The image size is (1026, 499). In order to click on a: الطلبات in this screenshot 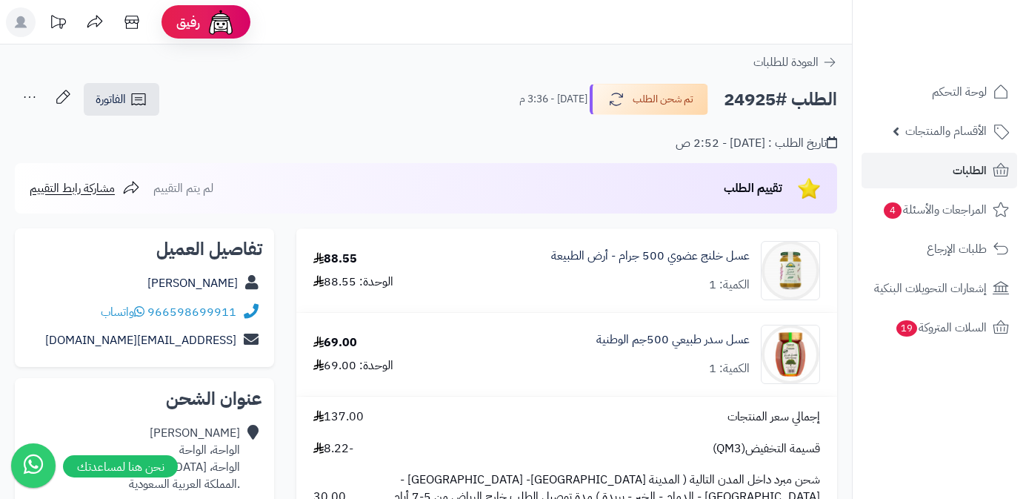, I will do `click(940, 170)`.